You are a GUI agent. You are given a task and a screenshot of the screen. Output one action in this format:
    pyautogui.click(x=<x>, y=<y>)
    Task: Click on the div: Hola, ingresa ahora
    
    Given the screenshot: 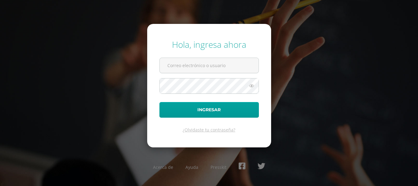 What is the action you would take?
    pyautogui.click(x=209, y=44)
    